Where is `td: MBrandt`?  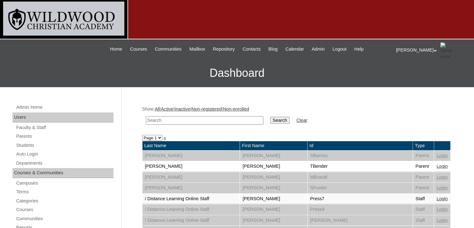 td: MBrandt is located at coordinates (360, 177).